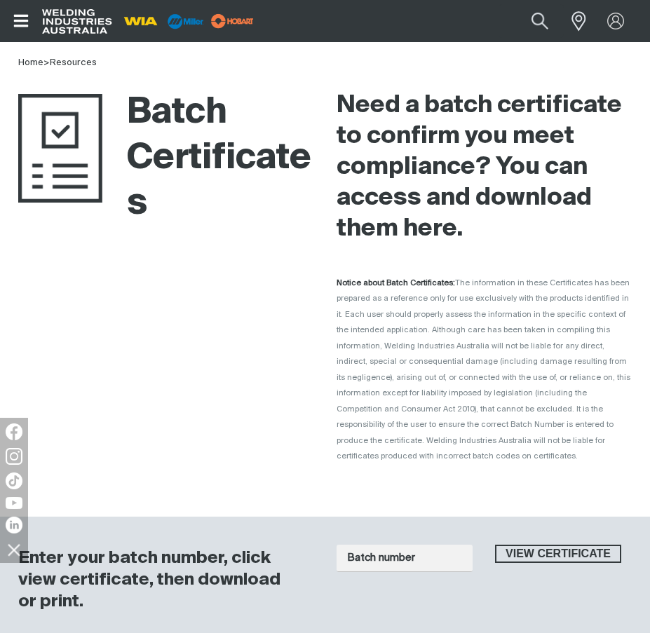 Image resolution: width=650 pixels, height=633 pixels. I want to click on img: YouTube, so click(14, 502).